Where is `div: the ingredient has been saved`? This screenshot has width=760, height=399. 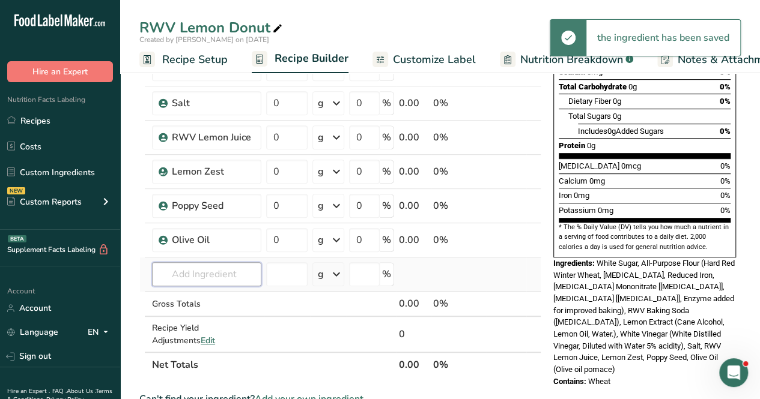
div: the ingredient has been saved is located at coordinates (663, 38).